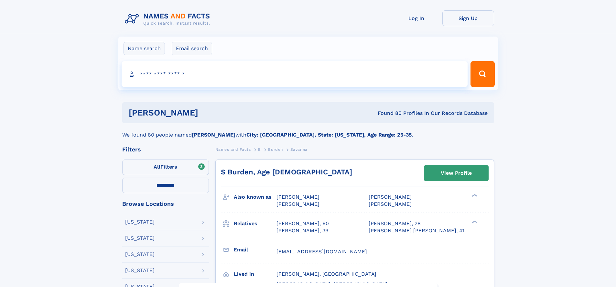 This screenshot has height=287, width=616. I want to click on span: B, so click(259, 149).